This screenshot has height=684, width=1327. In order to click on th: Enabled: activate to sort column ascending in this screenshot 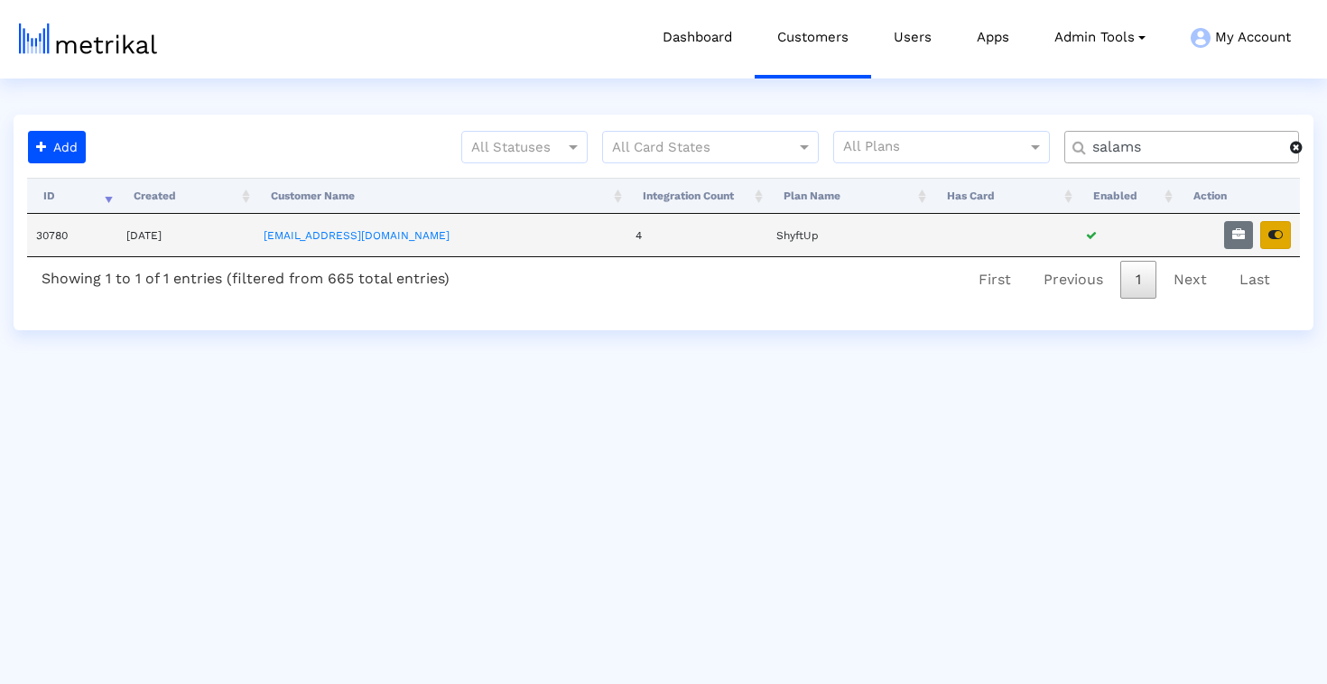, I will do `click(1127, 196)`.